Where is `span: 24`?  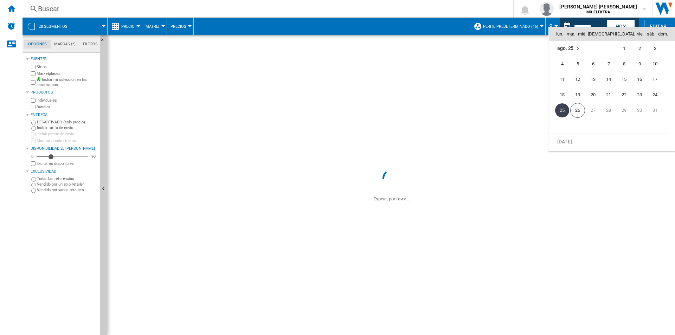 span: 24 is located at coordinates (655, 95).